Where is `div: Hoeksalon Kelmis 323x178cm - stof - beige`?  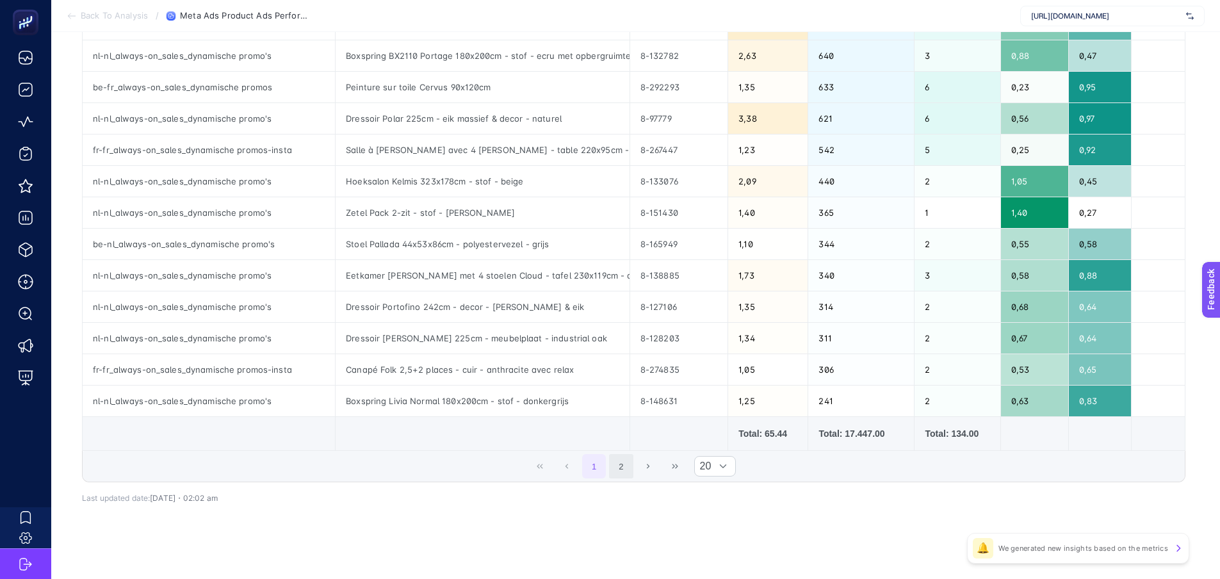
div: Hoeksalon Kelmis 323x178cm - stof - beige is located at coordinates (482, 181).